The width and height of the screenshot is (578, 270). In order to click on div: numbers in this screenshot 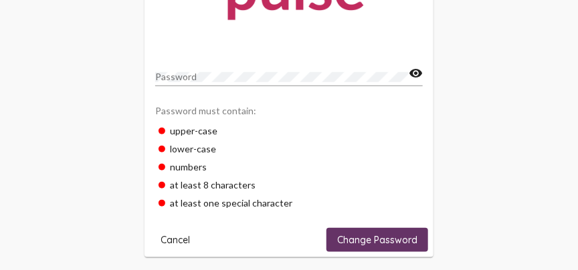, I will do `click(289, 167)`.